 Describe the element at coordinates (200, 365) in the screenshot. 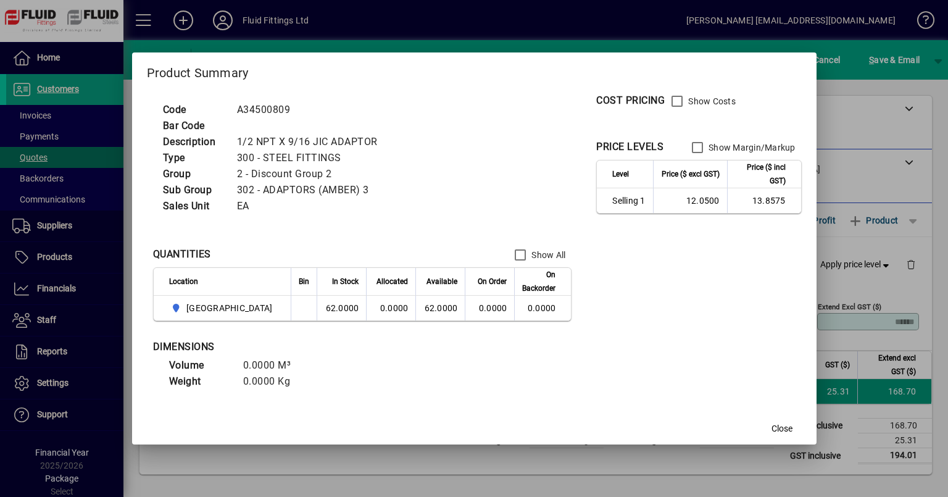

I see `td: Volume` at that location.